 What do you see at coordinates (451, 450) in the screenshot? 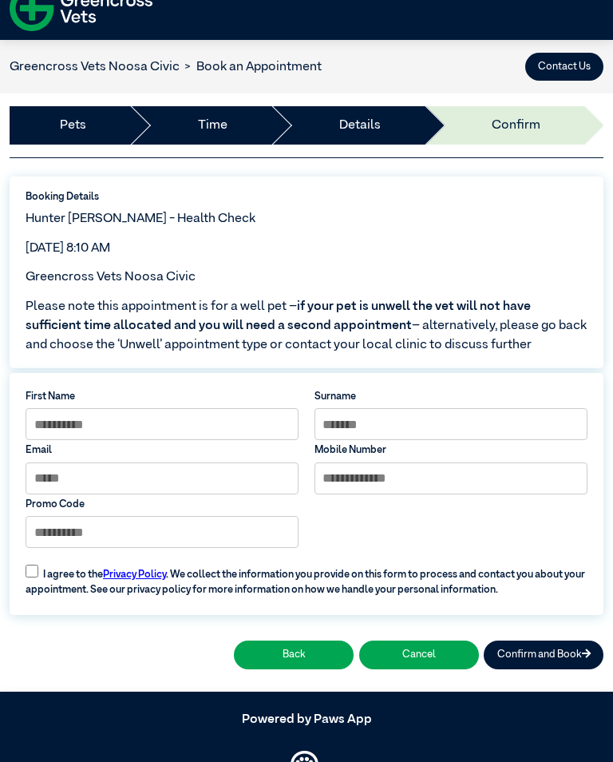
I see `label: Mobile Number` at bounding box center [451, 450].